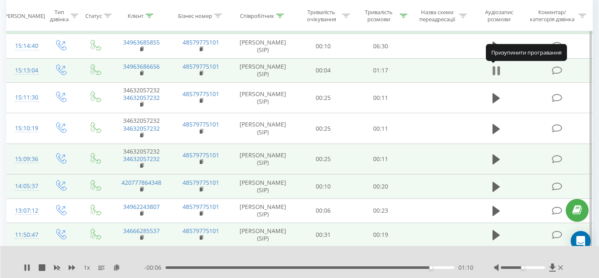 The width and height of the screenshot is (599, 278). I want to click on td: 00:19, so click(381, 235).